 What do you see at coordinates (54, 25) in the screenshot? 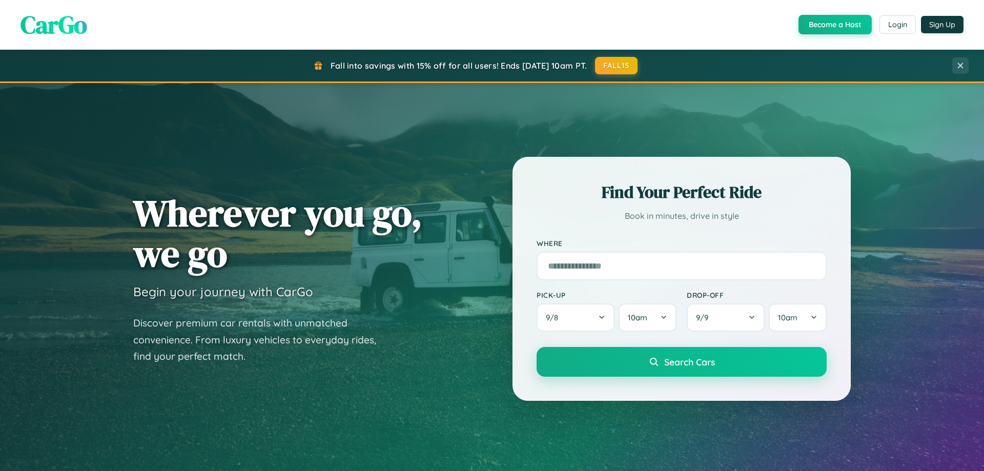
I see `span: CarGo` at bounding box center [54, 25].